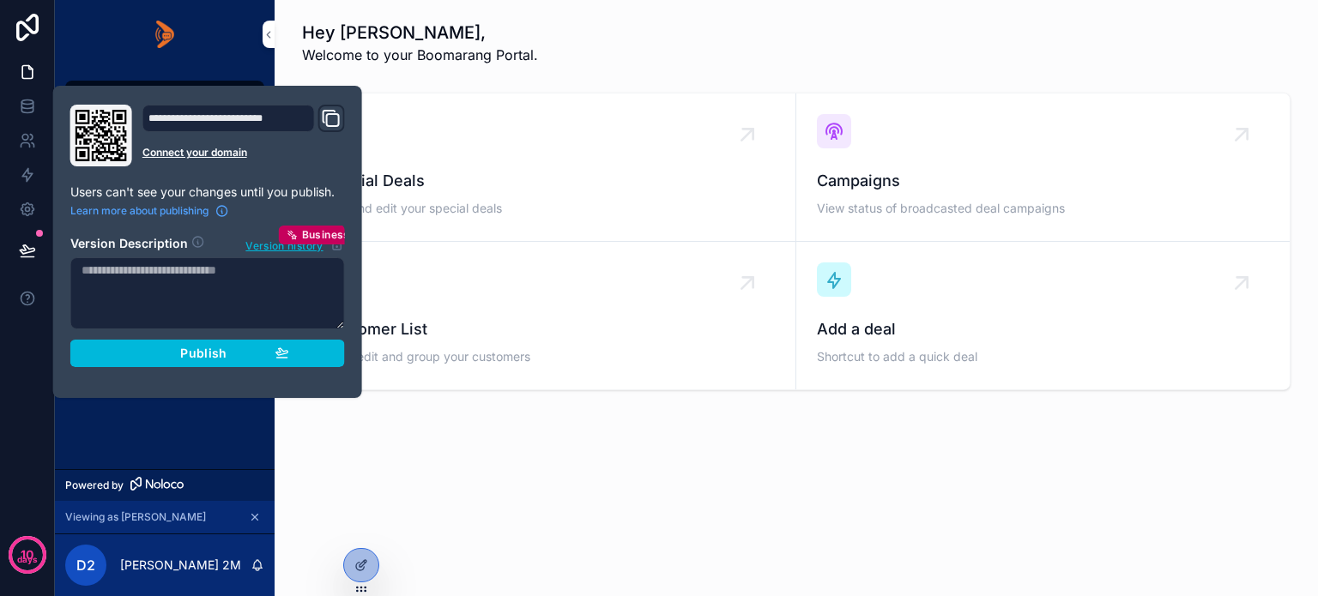 The image size is (1318, 596). I want to click on button: Version historyBusiness, so click(294, 245).